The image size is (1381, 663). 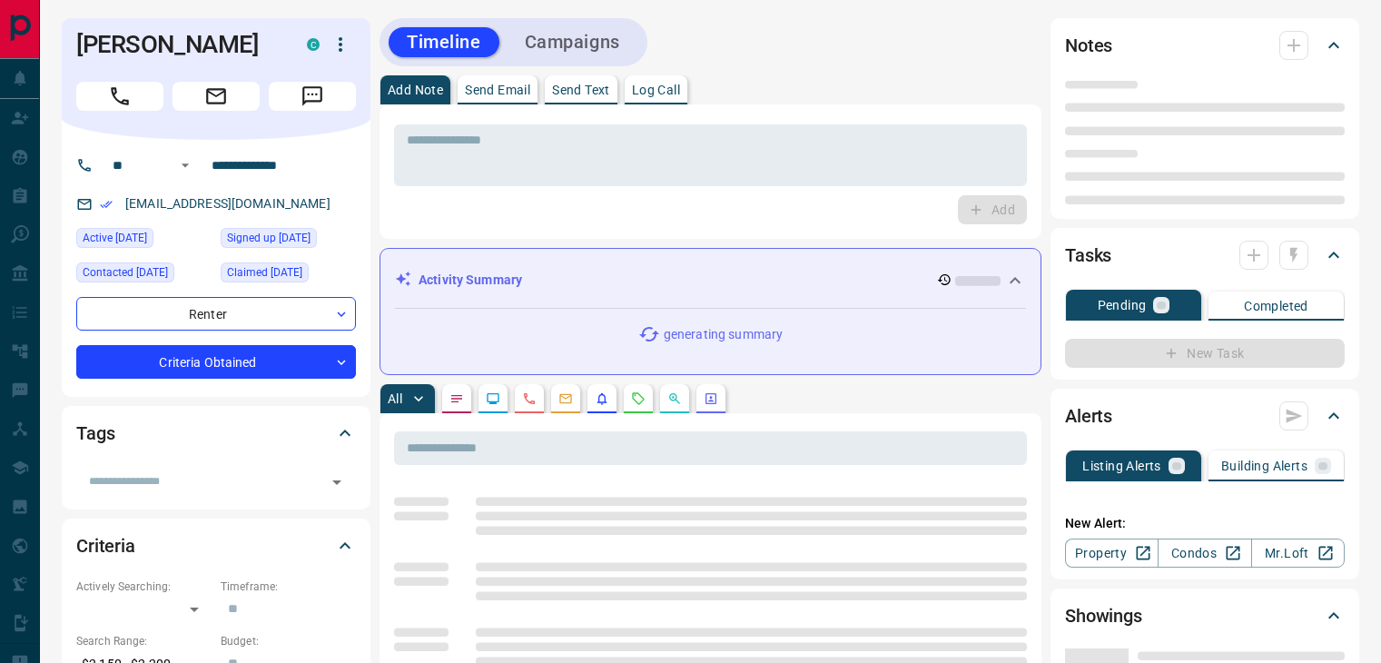 I want to click on p: Send Text, so click(x=581, y=90).